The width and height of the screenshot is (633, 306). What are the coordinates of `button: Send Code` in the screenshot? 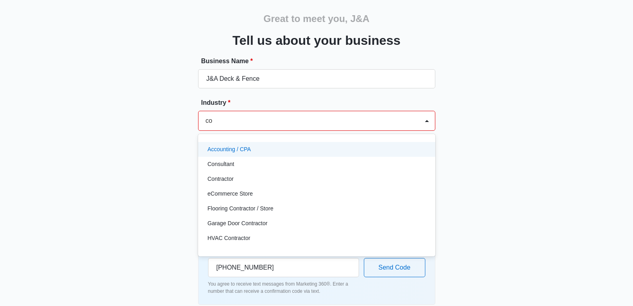 It's located at (395, 267).